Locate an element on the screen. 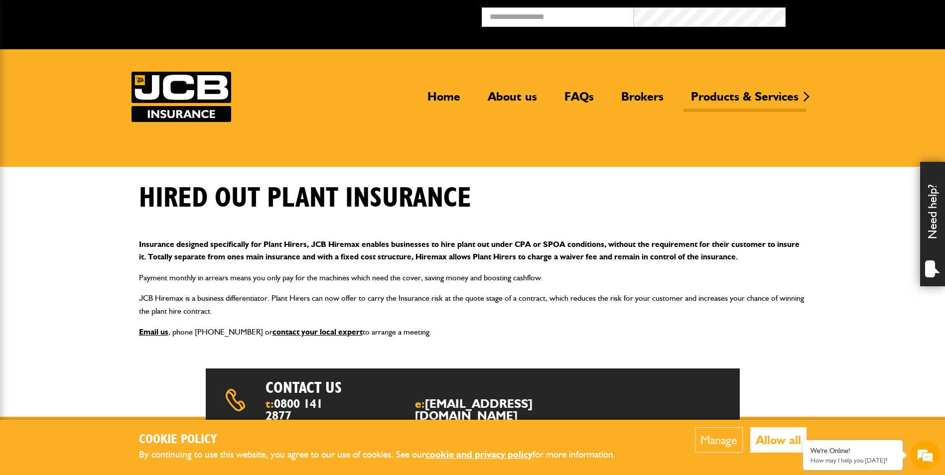 The image size is (945, 475). h2: Cookie Policy is located at coordinates (386, 440).